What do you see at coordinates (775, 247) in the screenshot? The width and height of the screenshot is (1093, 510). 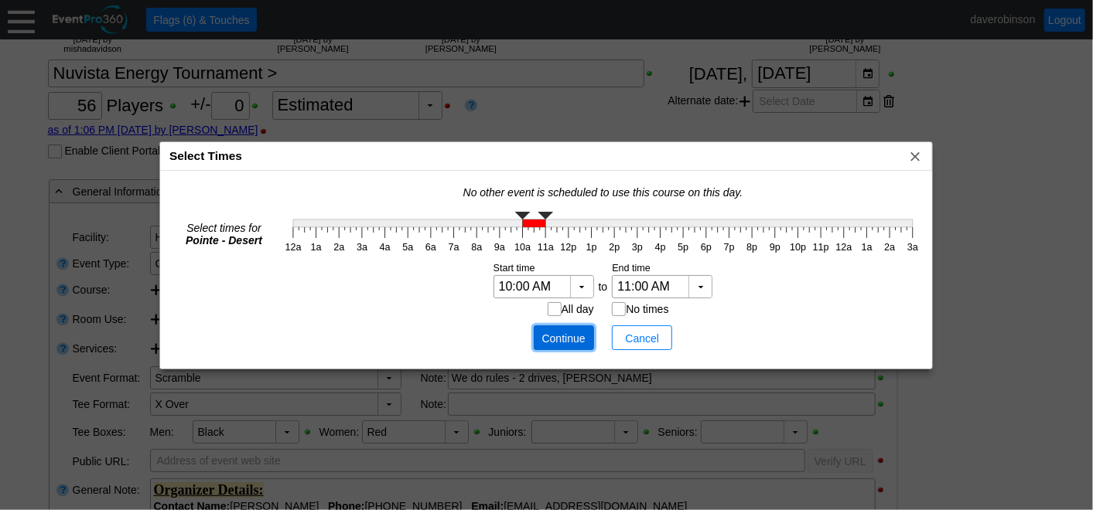 I see `text: 9p` at bounding box center [775, 247].